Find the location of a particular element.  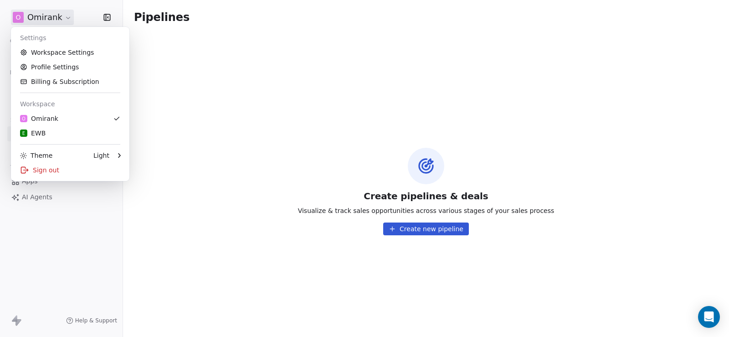

a: Workspace Settings is located at coordinates (70, 52).